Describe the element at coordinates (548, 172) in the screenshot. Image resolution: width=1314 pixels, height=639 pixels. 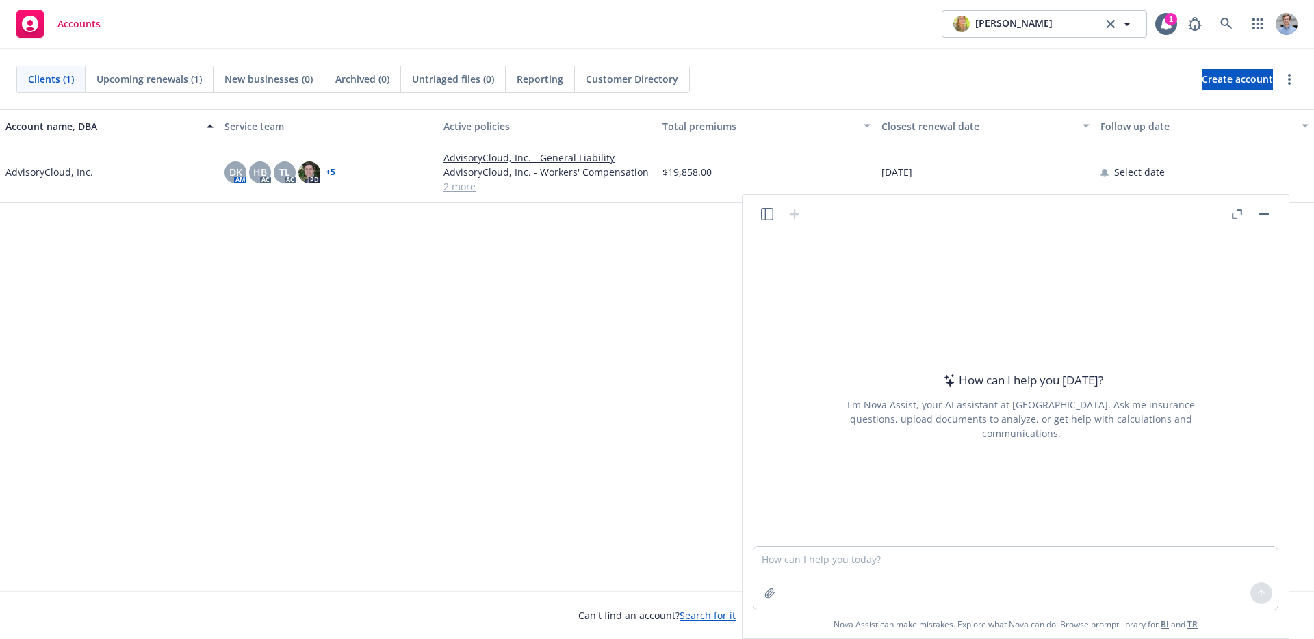
I see `a: AdvisoryCloud, Inc. - Workers' Compensation` at that location.